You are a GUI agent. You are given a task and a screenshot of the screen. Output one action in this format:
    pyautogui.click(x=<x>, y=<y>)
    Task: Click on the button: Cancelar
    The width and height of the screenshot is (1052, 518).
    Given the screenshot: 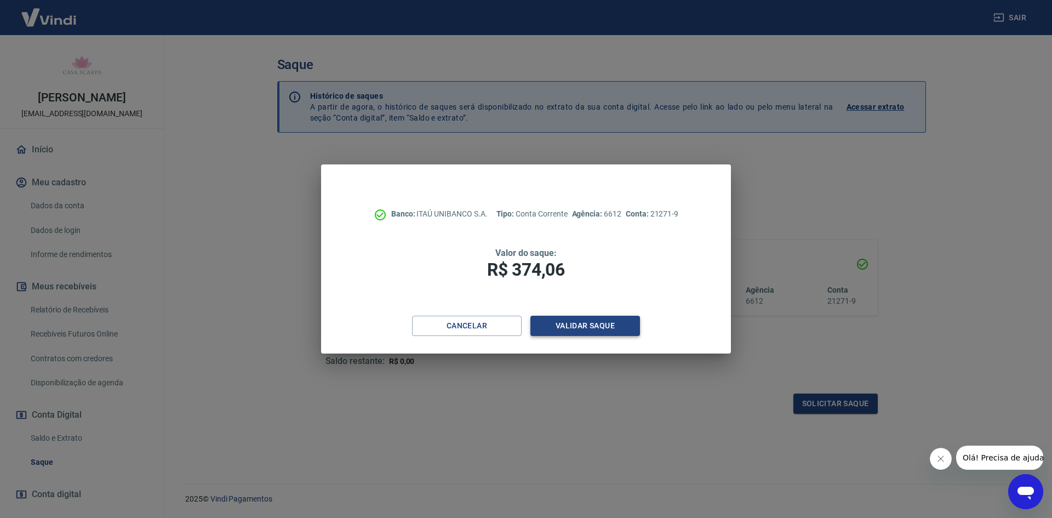 What is the action you would take?
    pyautogui.click(x=467, y=326)
    